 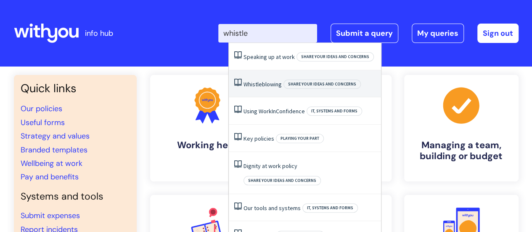 I want to click on h4: Working here, so click(x=207, y=145).